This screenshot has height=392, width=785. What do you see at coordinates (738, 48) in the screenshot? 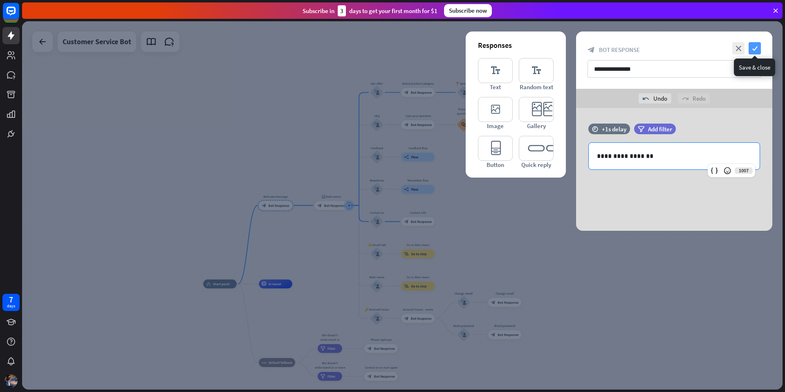
I see `i: close` at bounding box center [738, 48].